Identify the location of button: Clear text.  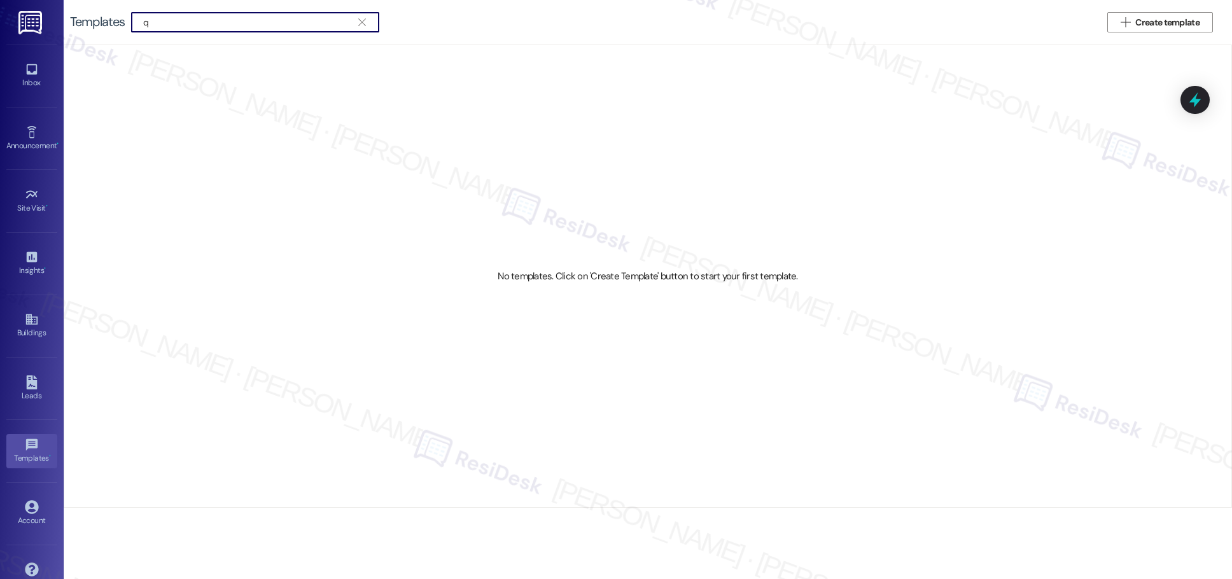
(362, 22).